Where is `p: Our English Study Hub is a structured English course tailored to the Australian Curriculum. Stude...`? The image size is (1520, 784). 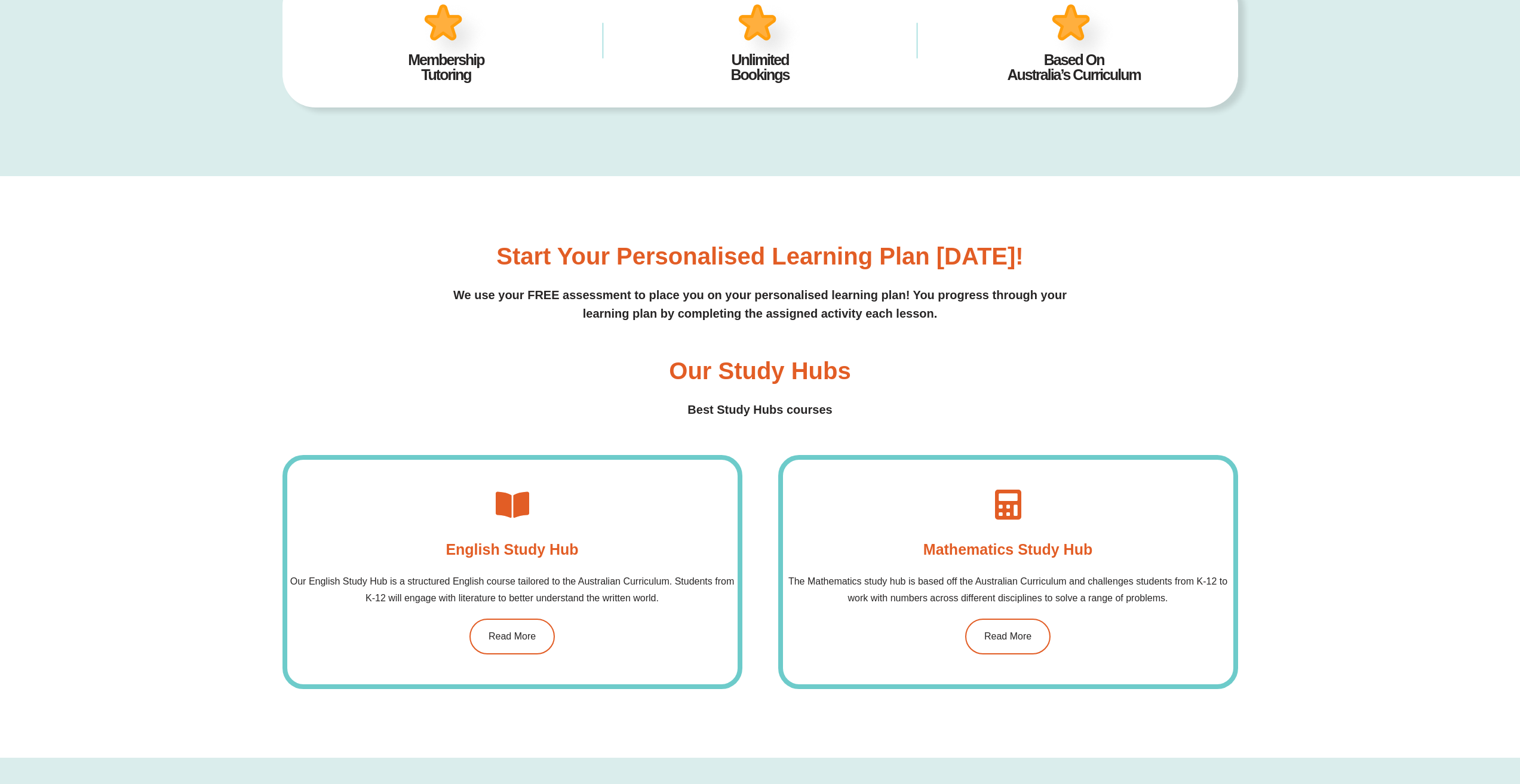
p: Our English Study Hub is a structured English course tailored to the Australian Curriculum. Stude... is located at coordinates (512, 590).